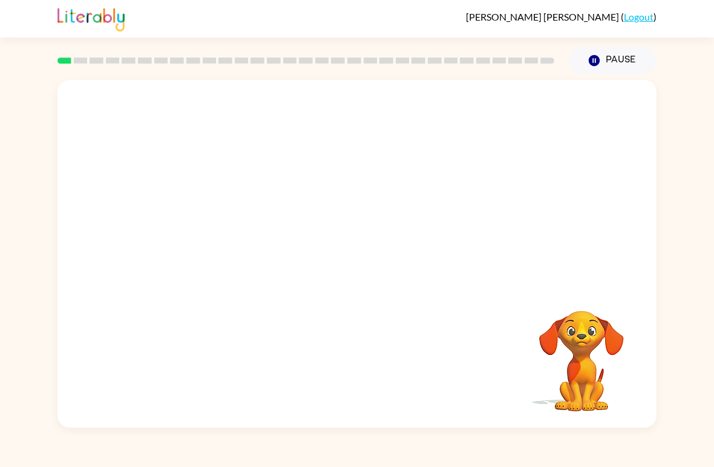 Image resolution: width=714 pixels, height=467 pixels. Describe the element at coordinates (638, 16) in the screenshot. I see `a: Logout` at that location.